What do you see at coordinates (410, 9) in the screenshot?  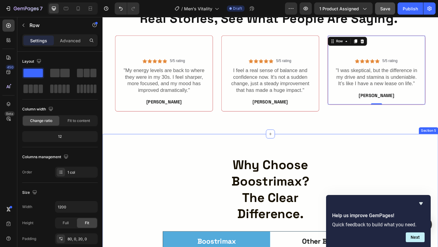 I see `button: Publish` at bounding box center [410, 9].